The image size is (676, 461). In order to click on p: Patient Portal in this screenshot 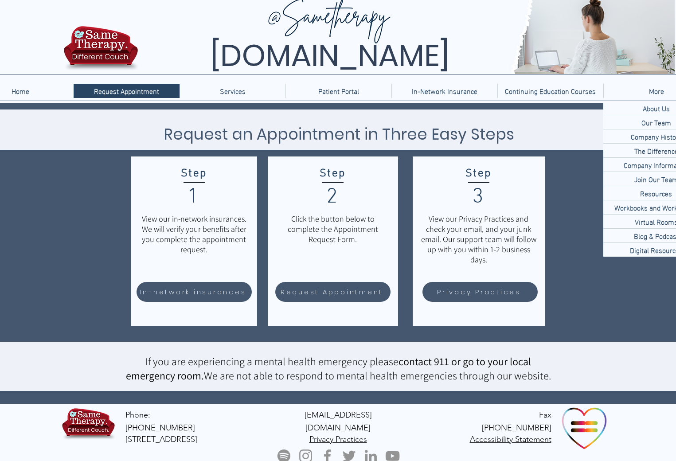, I will do `click(339, 91)`.